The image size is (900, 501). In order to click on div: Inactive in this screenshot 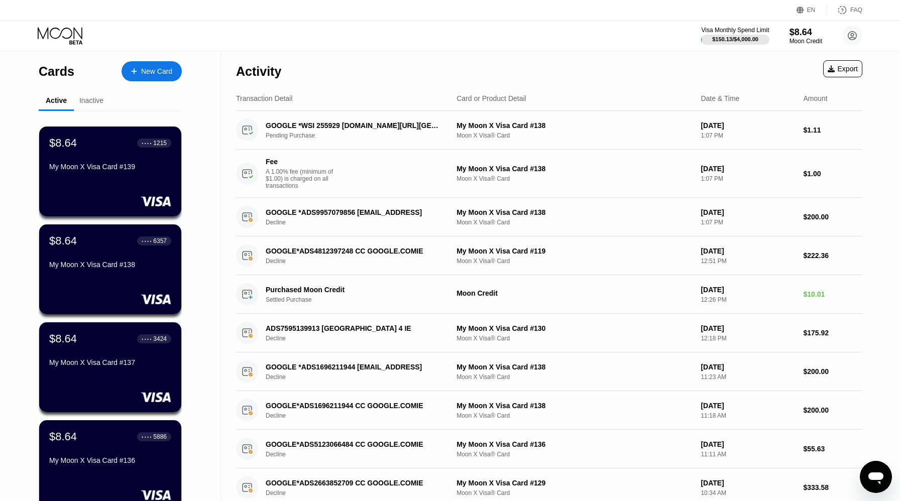, I will do `click(91, 100)`.